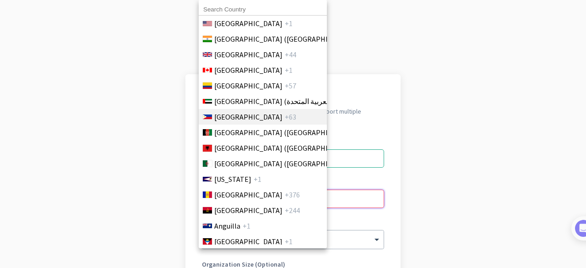  What do you see at coordinates (292, 195) in the screenshot?
I see `span: +376` at bounding box center [292, 195].